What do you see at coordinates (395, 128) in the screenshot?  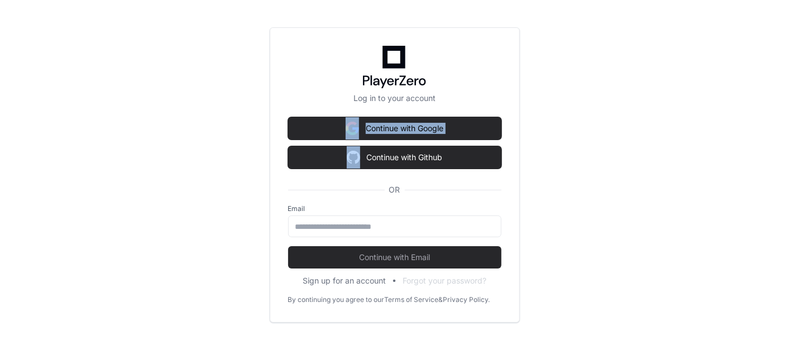 I see `button: Continue with Google` at bounding box center [395, 128].